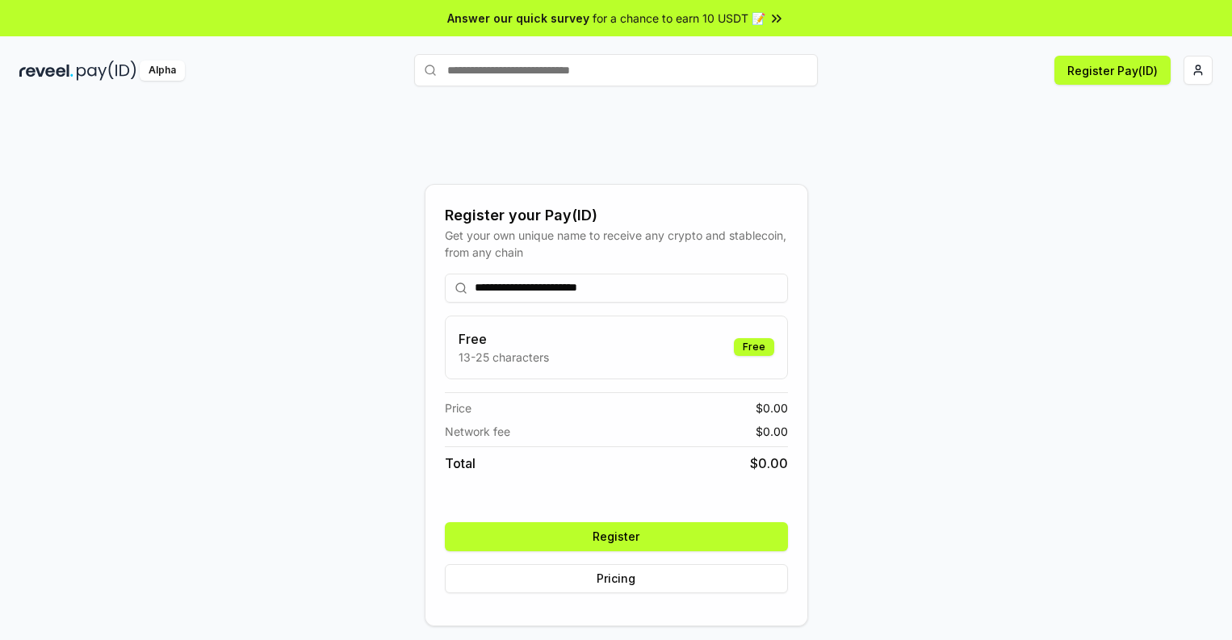 Image resolution: width=1232 pixels, height=640 pixels. What do you see at coordinates (616, 216) in the screenshot?
I see `div: Register your Pay(ID)` at bounding box center [616, 216].